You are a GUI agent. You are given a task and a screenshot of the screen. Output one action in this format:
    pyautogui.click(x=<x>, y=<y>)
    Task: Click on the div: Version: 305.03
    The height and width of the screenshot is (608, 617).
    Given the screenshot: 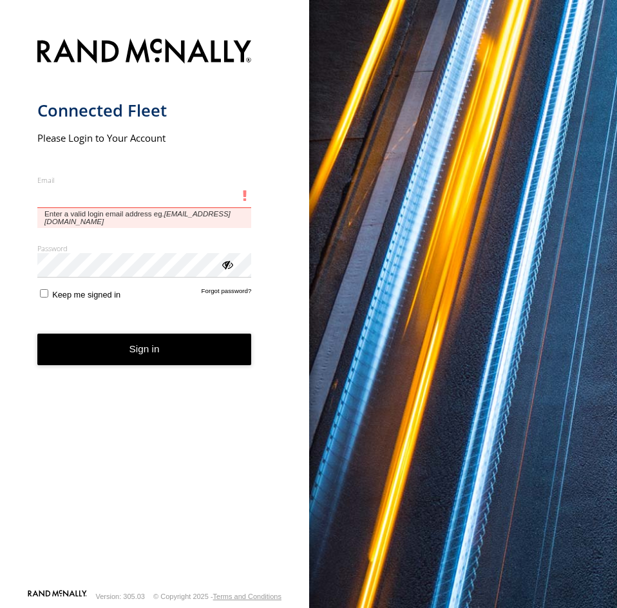 What is the action you would take?
    pyautogui.click(x=120, y=596)
    